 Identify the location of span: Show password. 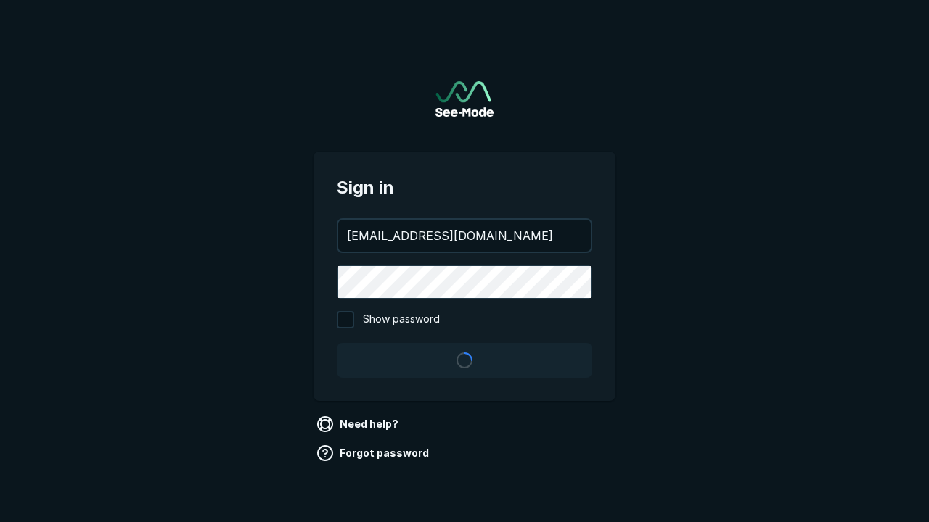
(401, 320).